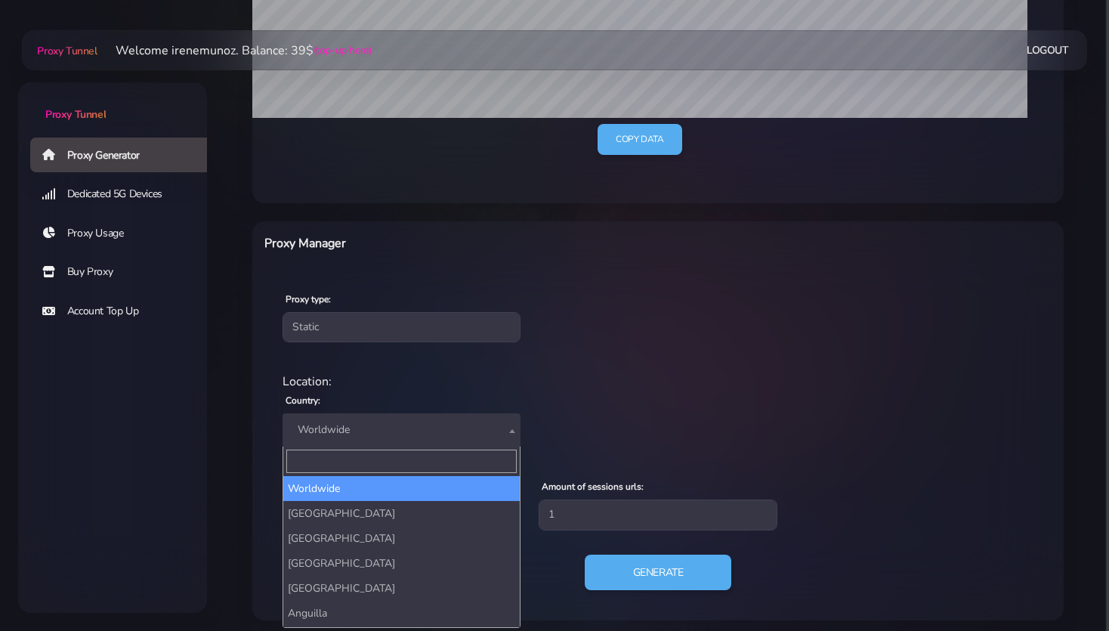  What do you see at coordinates (342, 50) in the screenshot?
I see `a: (top-up here)` at bounding box center [342, 50].